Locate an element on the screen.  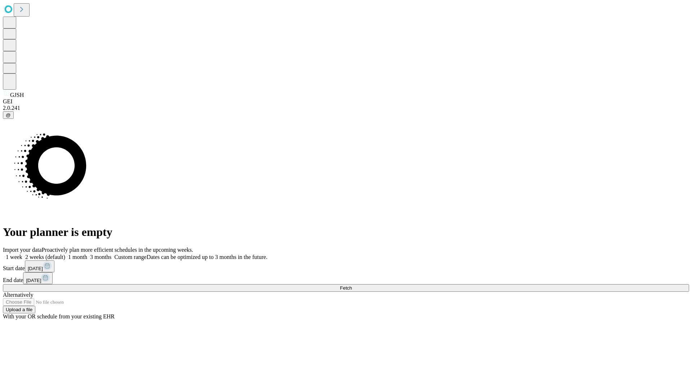
span: 3 months is located at coordinates (101, 257).